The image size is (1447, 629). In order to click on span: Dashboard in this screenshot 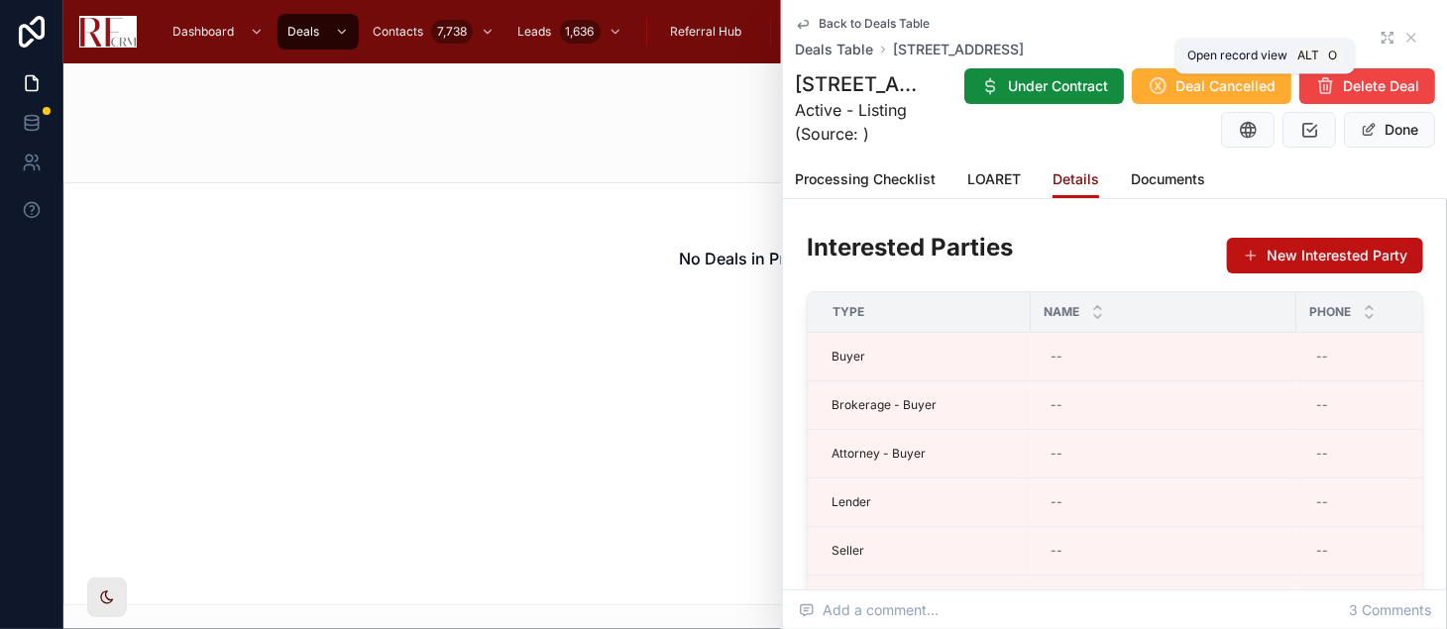, I will do `click(203, 32)`.